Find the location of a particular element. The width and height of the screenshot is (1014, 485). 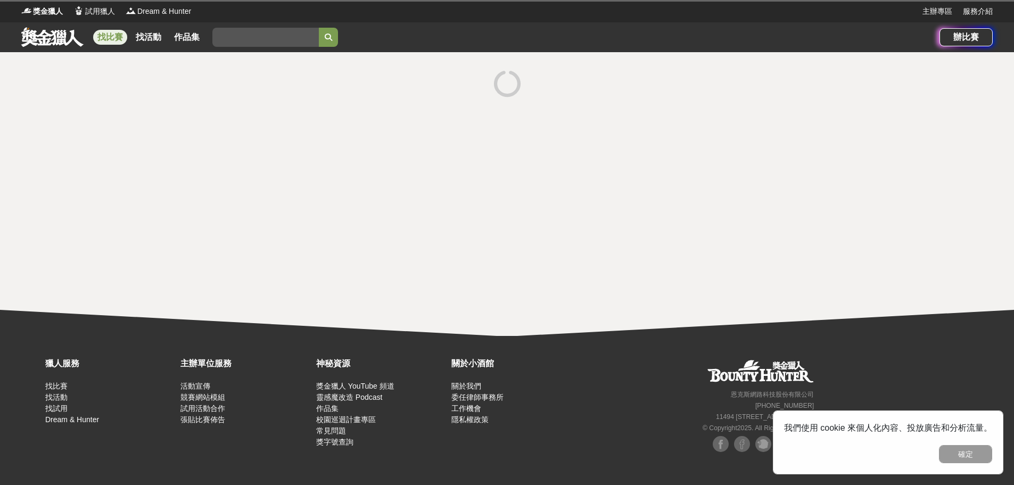

a: 服務介紹 is located at coordinates (978, 11).